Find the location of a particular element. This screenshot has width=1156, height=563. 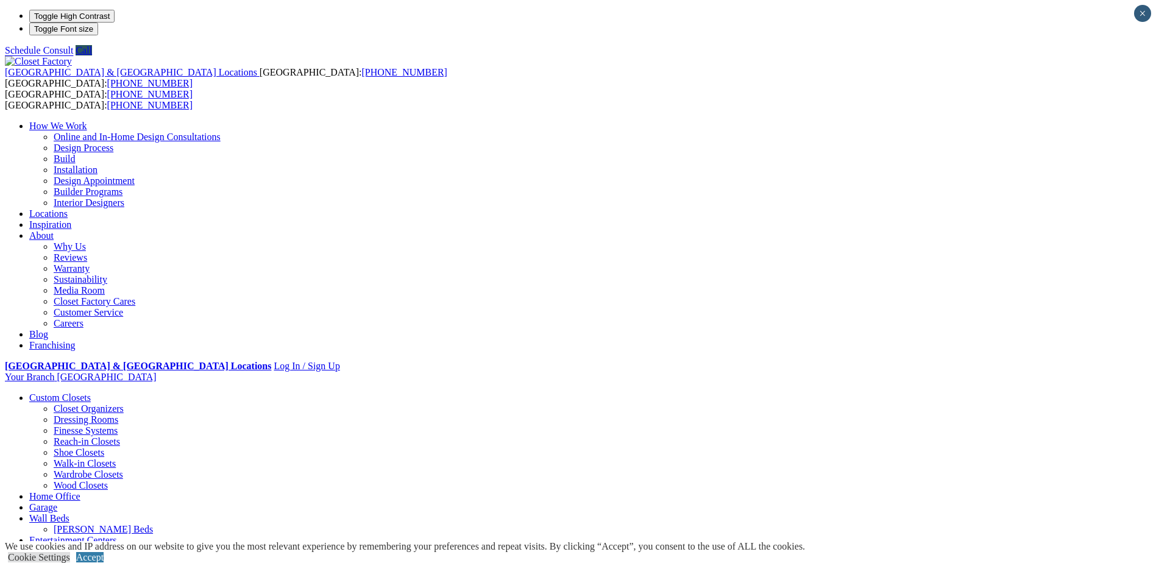

a: Franchising is located at coordinates (52, 345).